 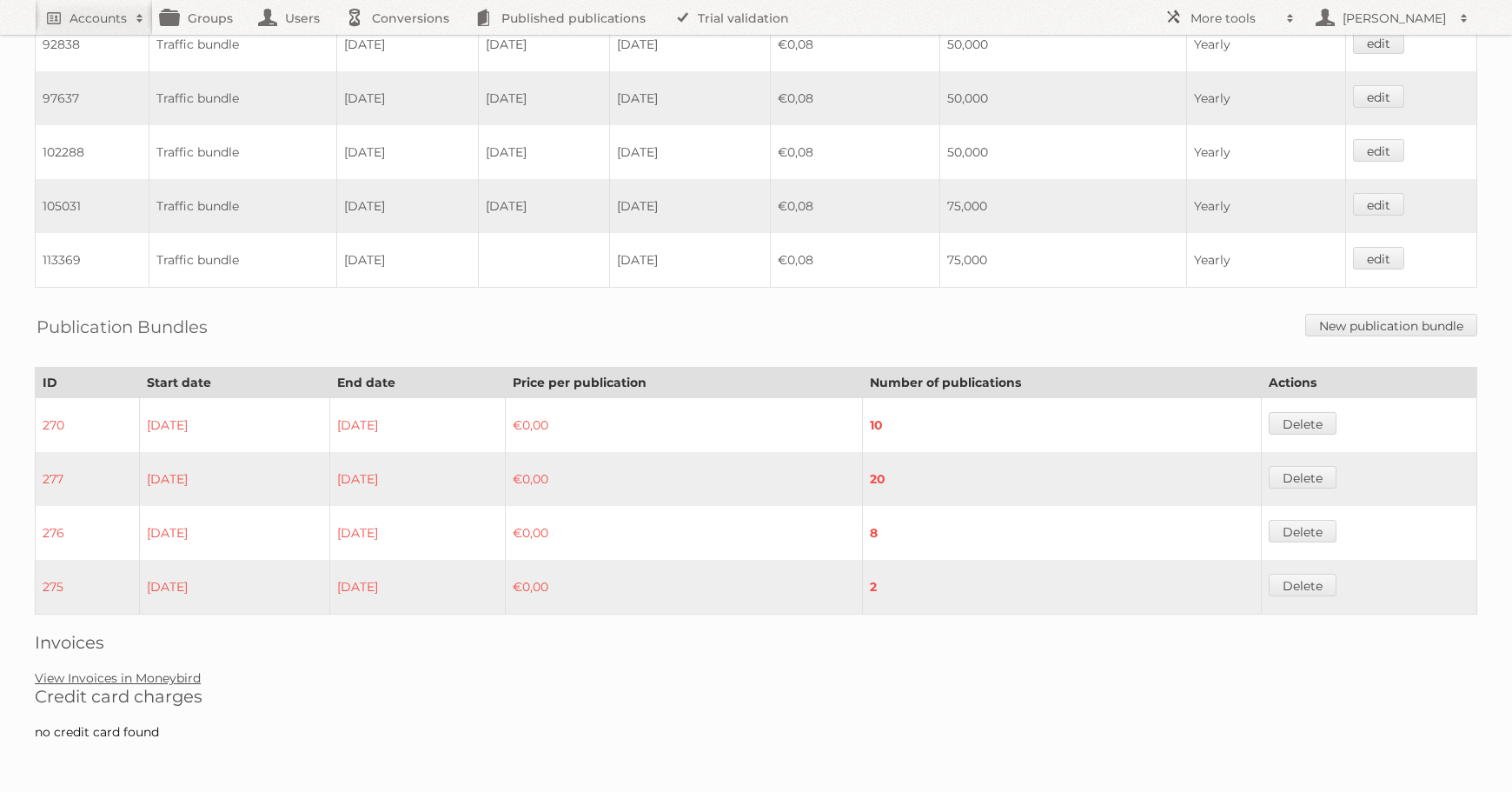 What do you see at coordinates (122, 326) in the screenshot?
I see `h2: Publication Bundles` at bounding box center [122, 326].